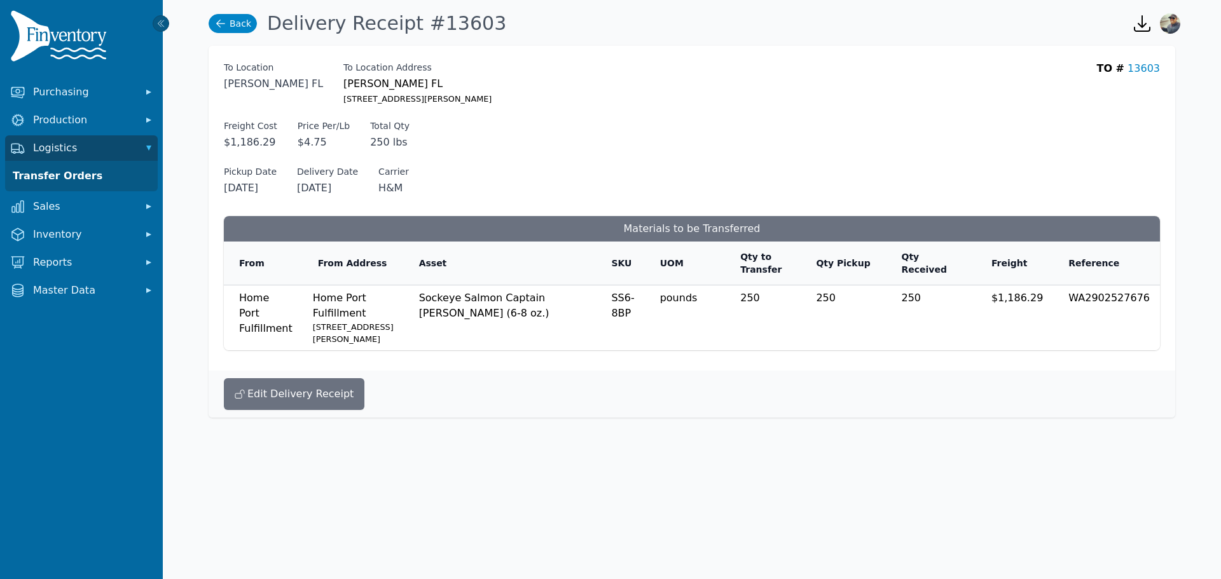 The image size is (1221, 579). What do you see at coordinates (1014, 318) in the screenshot?
I see `td: $1,186.29` at bounding box center [1014, 318].